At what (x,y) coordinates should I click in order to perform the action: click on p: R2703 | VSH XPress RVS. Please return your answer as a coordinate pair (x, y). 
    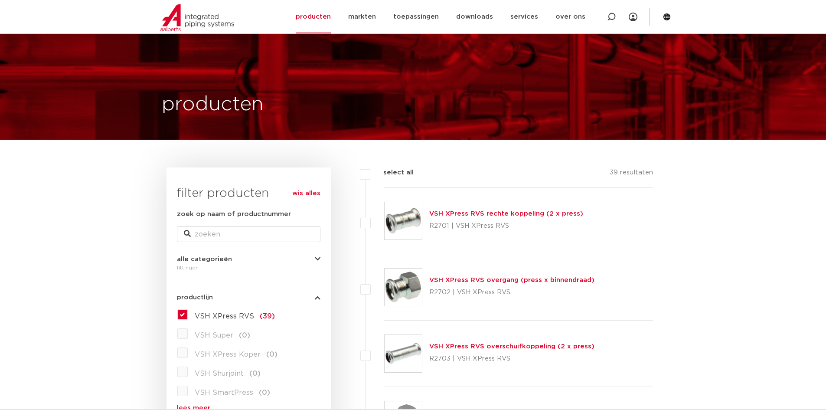
    Looking at the image, I should click on (512, 359).